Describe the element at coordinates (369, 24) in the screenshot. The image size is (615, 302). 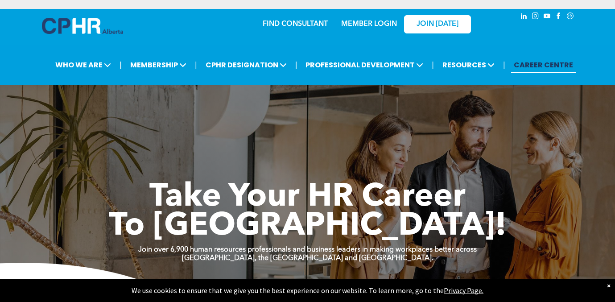
I see `a: MEMBER LOGIN` at that location.